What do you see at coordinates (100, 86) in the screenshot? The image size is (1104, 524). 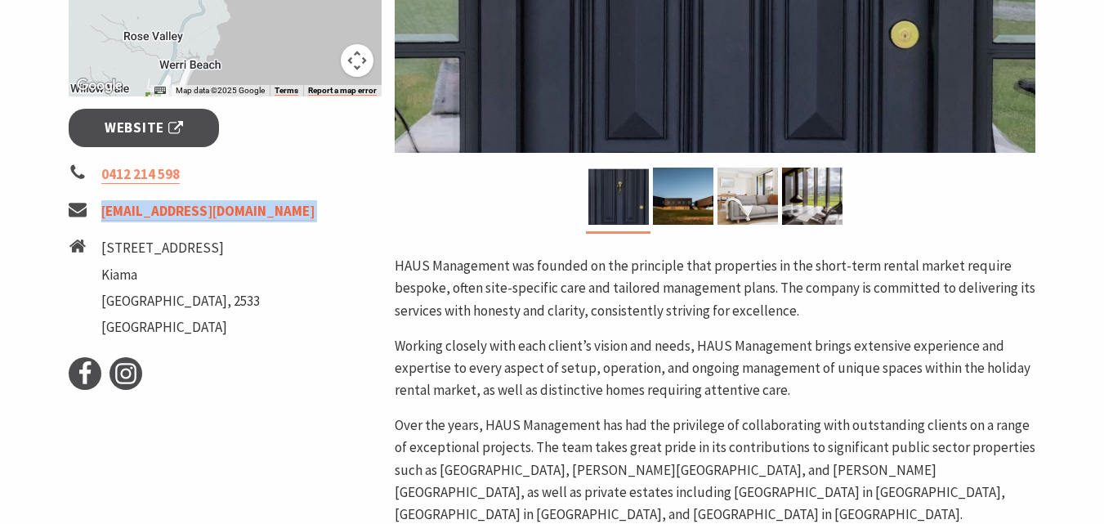 I see `img: Google` at bounding box center [100, 86].